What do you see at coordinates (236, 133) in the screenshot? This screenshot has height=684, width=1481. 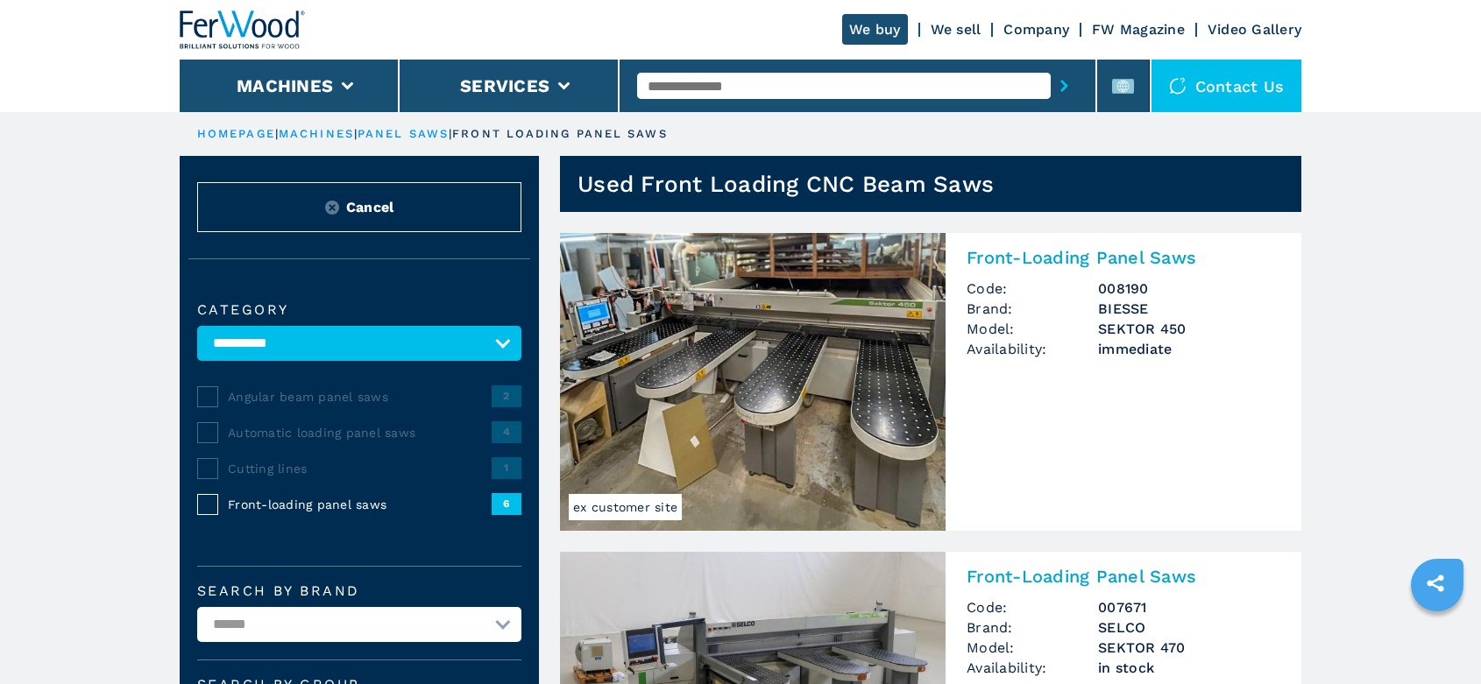 I see `a: HOMEPAGE` at bounding box center [236, 133].